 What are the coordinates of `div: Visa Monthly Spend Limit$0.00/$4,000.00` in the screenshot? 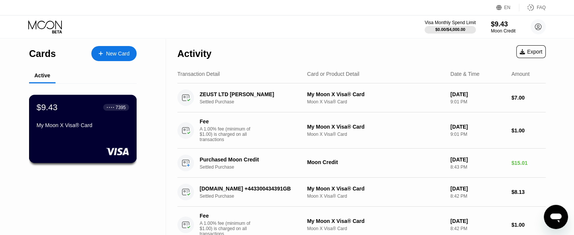 It's located at (450, 27).